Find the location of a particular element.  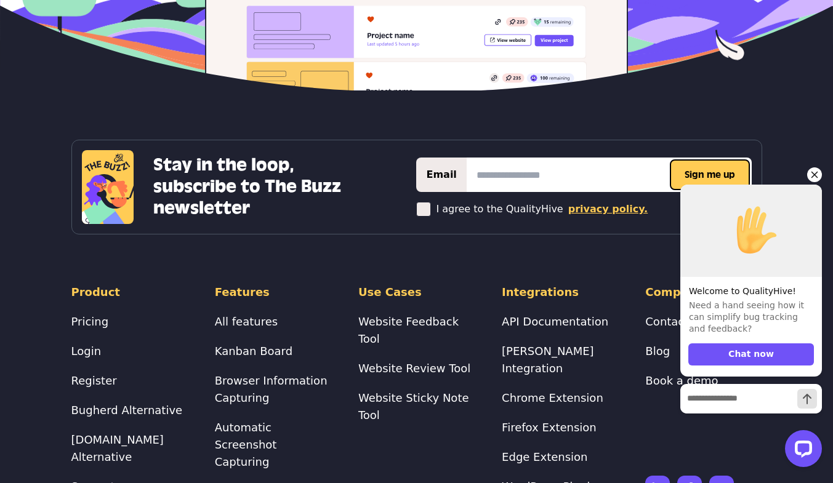

h4: Product is located at coordinates (129, 292).